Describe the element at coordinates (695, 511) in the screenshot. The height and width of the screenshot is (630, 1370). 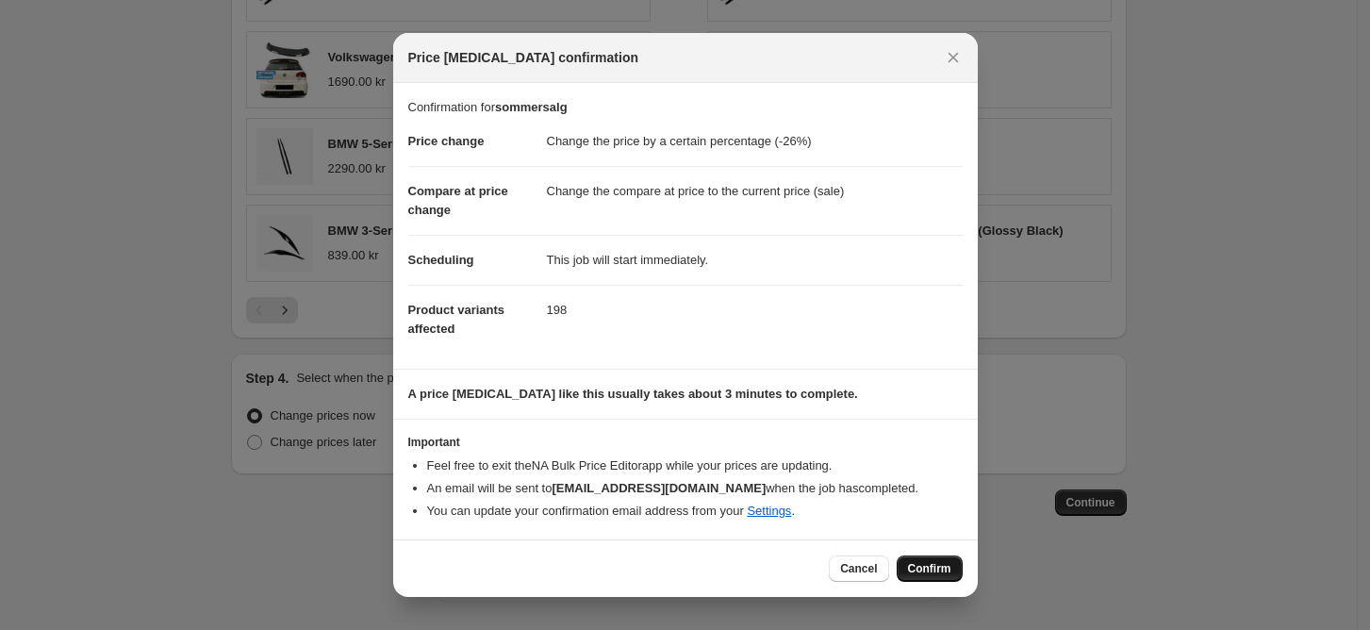
I see `li: You can update your confirmation email address from your .` at that location.